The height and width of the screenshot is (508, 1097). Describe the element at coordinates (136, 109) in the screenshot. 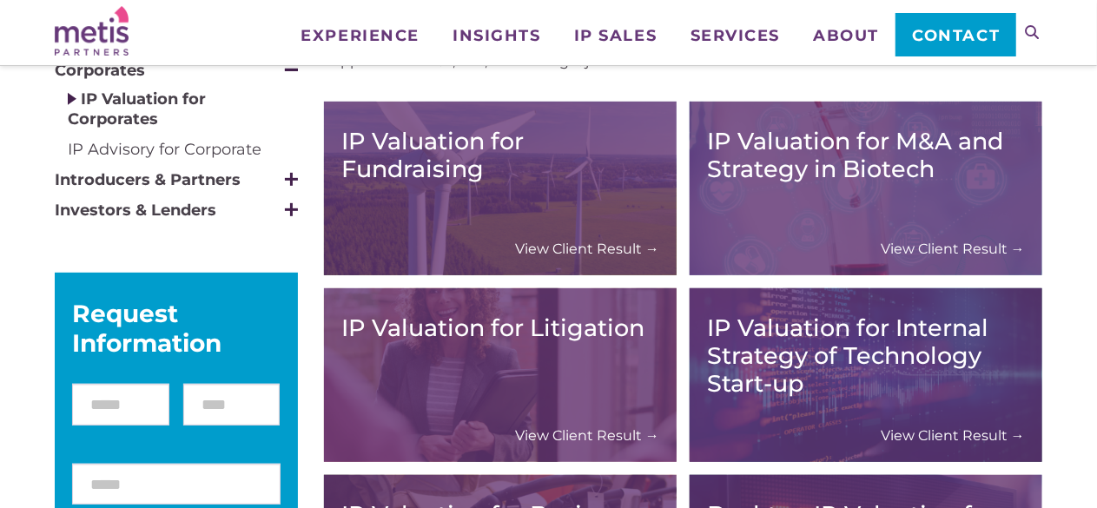

I see `a: IP Valuation for Corporates` at that location.